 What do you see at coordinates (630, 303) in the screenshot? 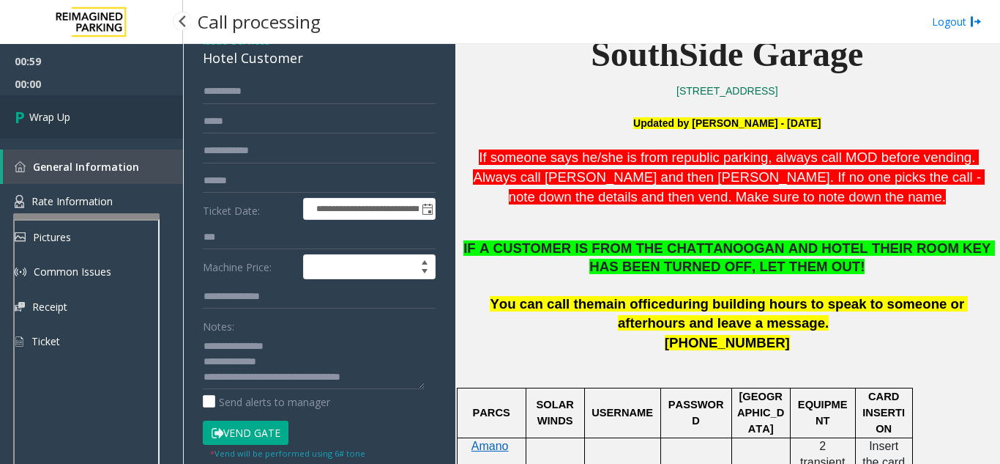
I see `span: main office` at bounding box center [630, 303].